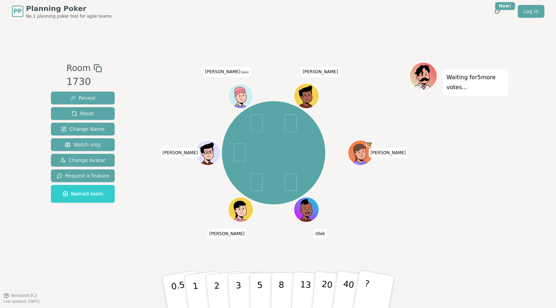 This screenshot has height=308, width=556. I want to click on div: New!, so click(505, 6).